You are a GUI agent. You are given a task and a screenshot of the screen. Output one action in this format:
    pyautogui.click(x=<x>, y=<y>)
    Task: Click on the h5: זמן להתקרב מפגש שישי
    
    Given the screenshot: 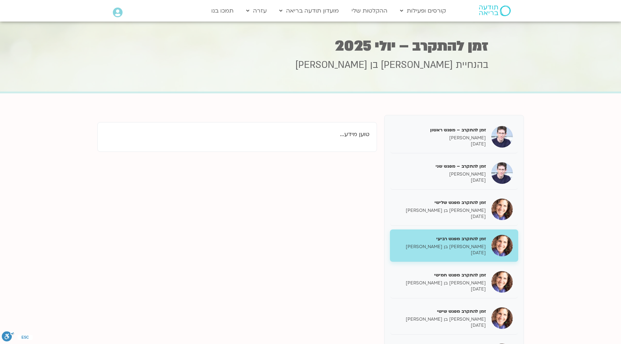 What is the action you would take?
    pyautogui.click(x=440, y=311)
    